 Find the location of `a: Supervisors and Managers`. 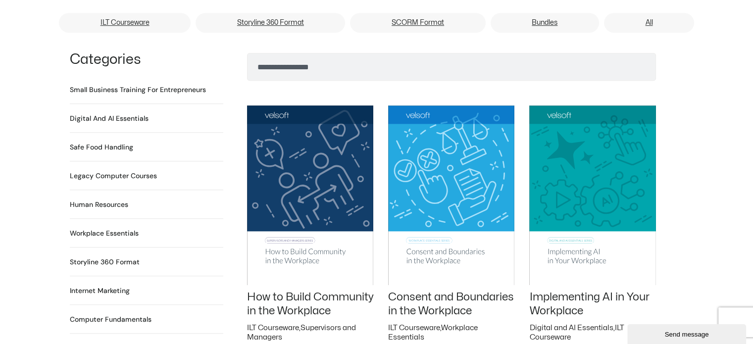

a: Supervisors and Managers is located at coordinates (301, 333).